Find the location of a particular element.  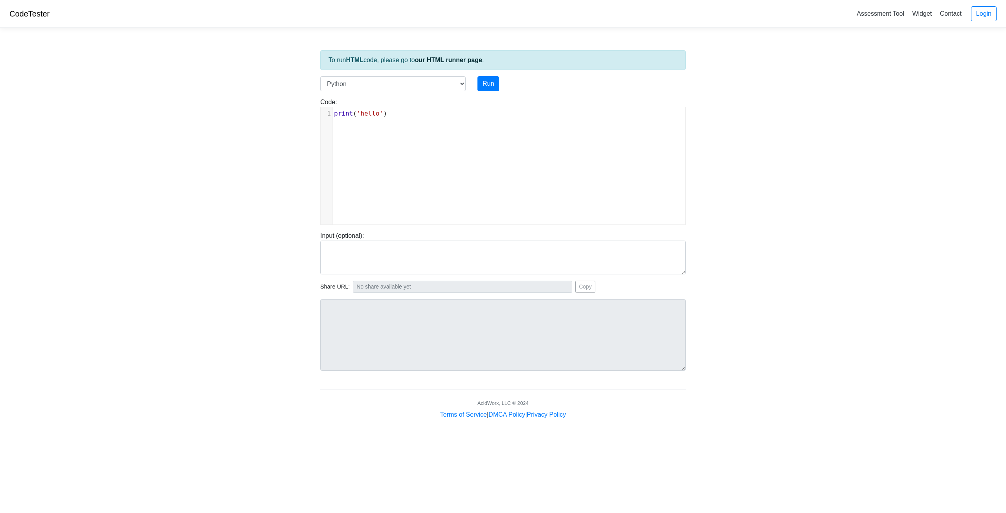

a: Login is located at coordinates (984, 14).